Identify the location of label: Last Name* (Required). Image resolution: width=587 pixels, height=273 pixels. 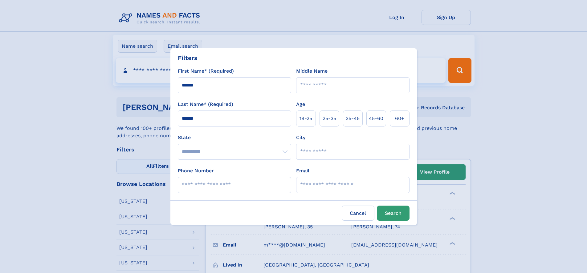
(206, 105).